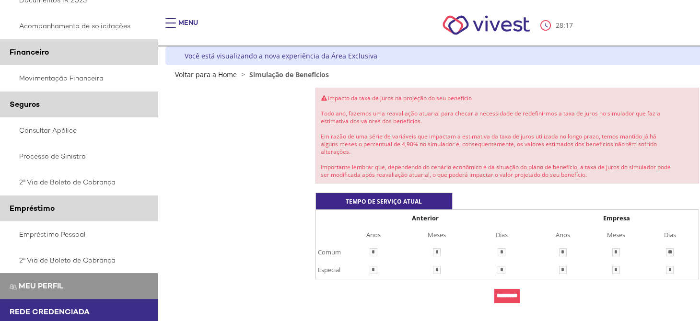 This screenshot has width=700, height=321. Describe the element at coordinates (384, 201) in the screenshot. I see `div: TEMPO DE SERVIÇO ATUAL` at that location.